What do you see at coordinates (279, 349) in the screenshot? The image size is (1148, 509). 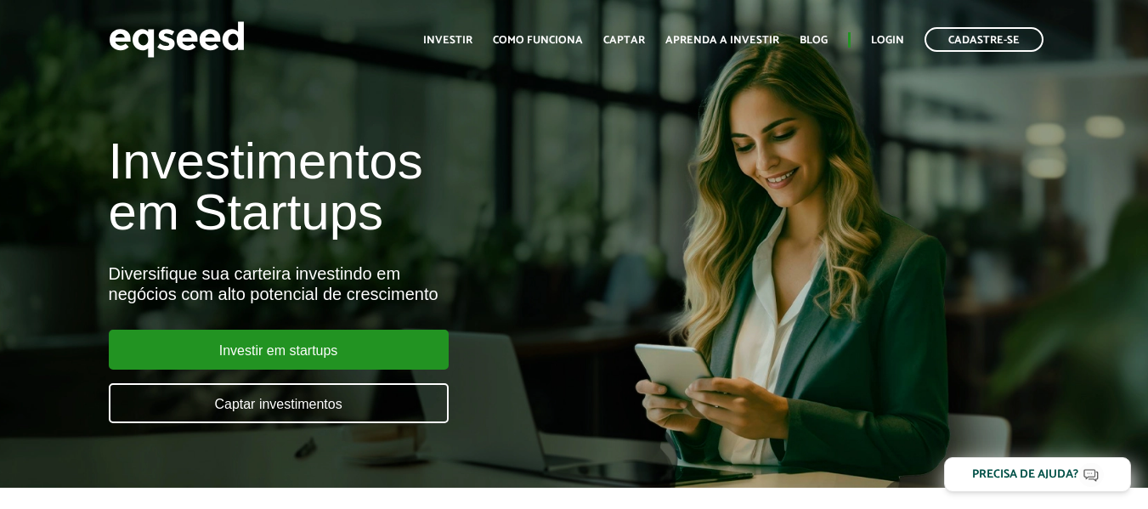 I see `a: Investir em startups` at bounding box center [279, 349].